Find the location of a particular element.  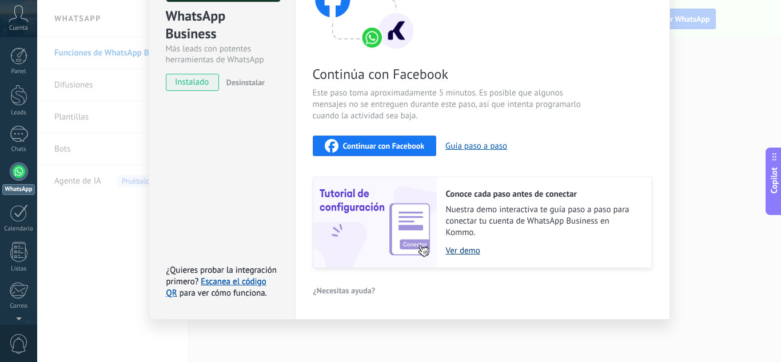

button: Guía paso a paso is located at coordinates (476, 146).